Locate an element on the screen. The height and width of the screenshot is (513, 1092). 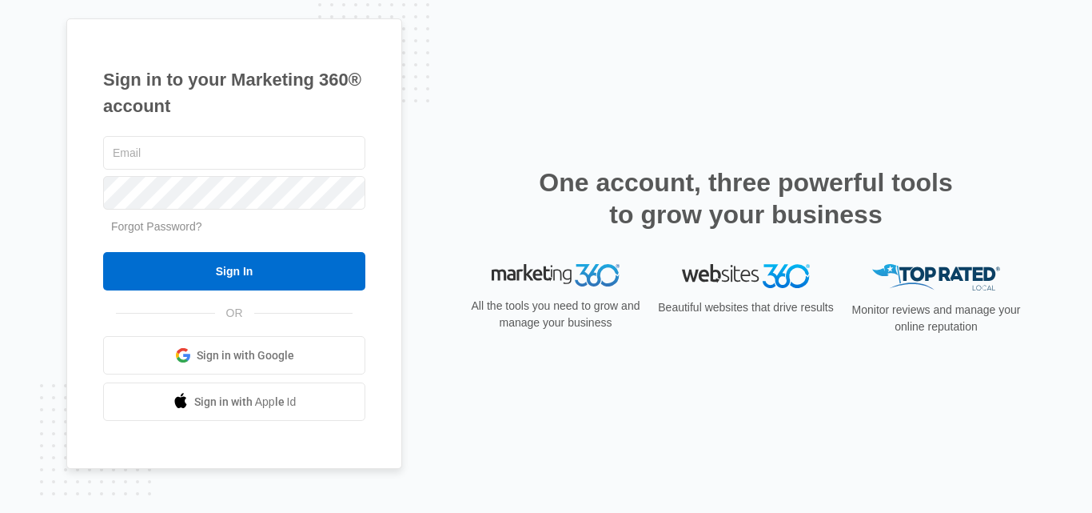
input: Email is located at coordinates (234, 153).